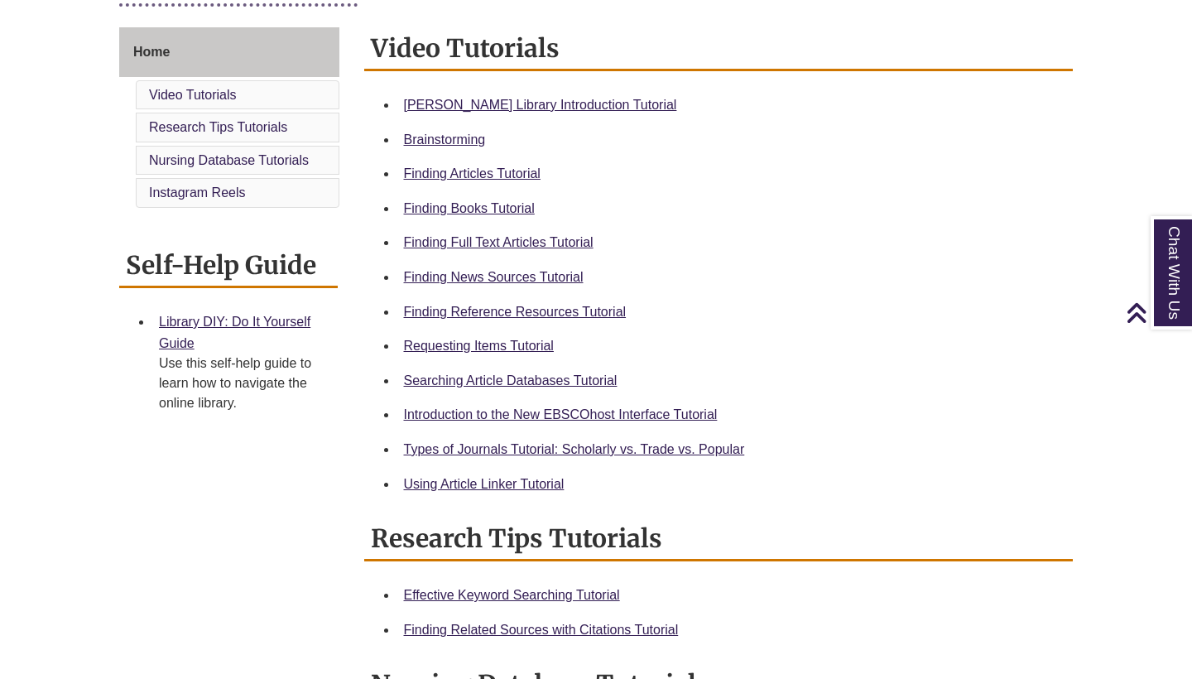 Image resolution: width=1192 pixels, height=679 pixels. I want to click on a: Home, so click(229, 52).